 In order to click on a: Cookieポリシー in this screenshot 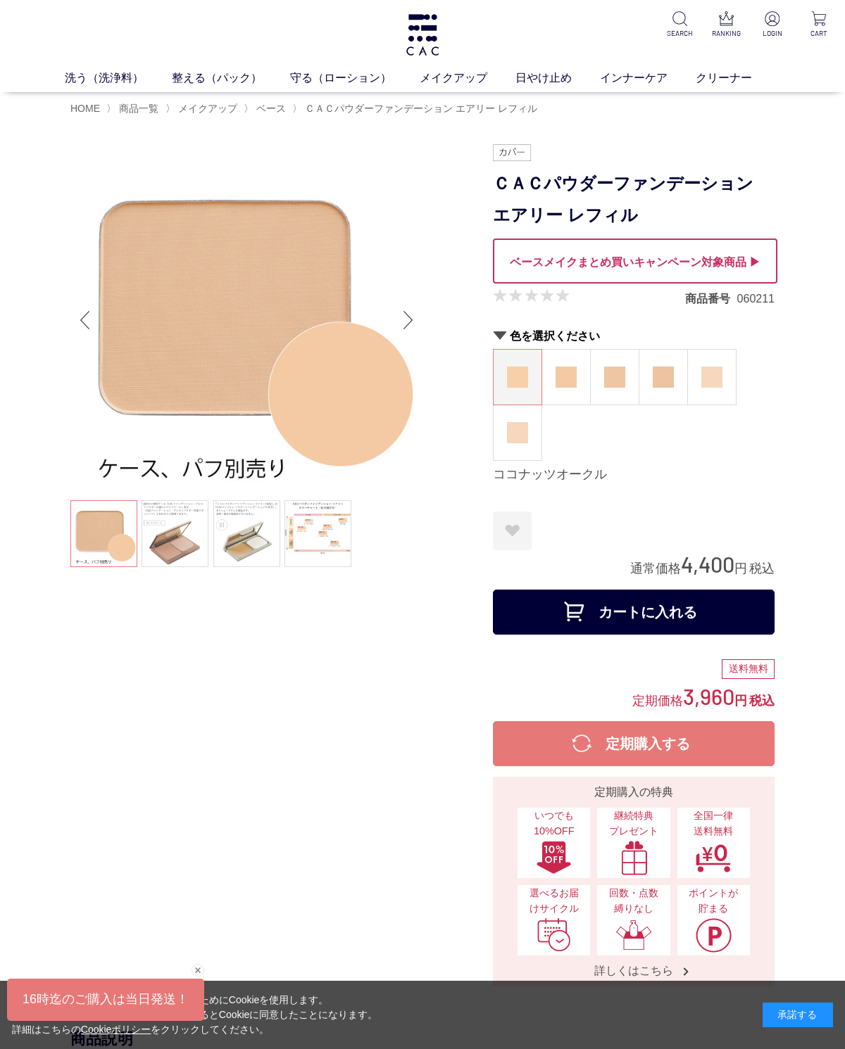, I will do `click(116, 1030)`.